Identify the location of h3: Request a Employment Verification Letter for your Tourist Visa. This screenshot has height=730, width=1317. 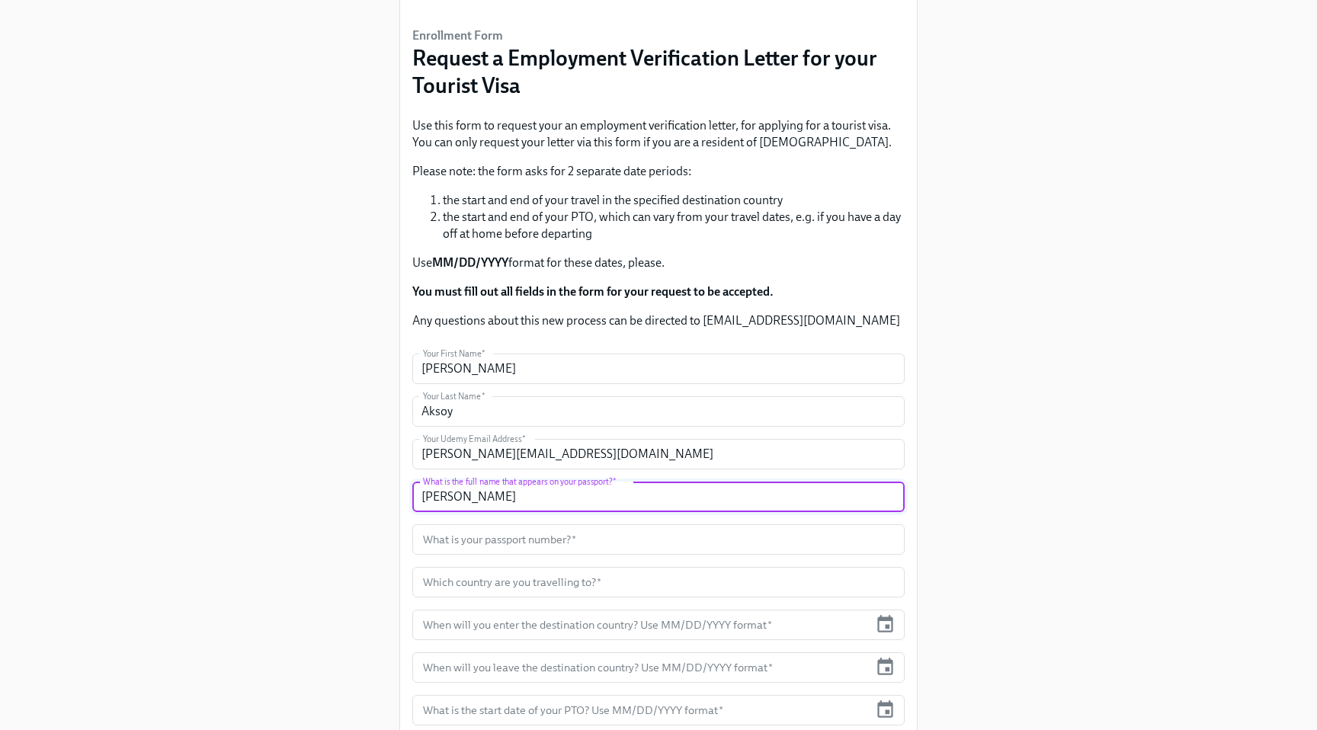
(659, 72).